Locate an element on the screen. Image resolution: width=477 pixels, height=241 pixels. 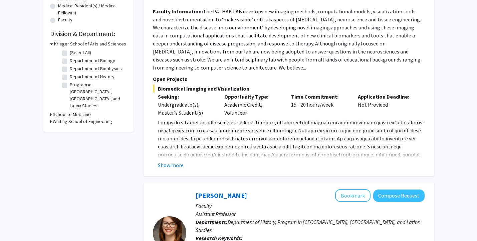
span: Biomedical Imaging and Visualization is located at coordinates (289, 89).